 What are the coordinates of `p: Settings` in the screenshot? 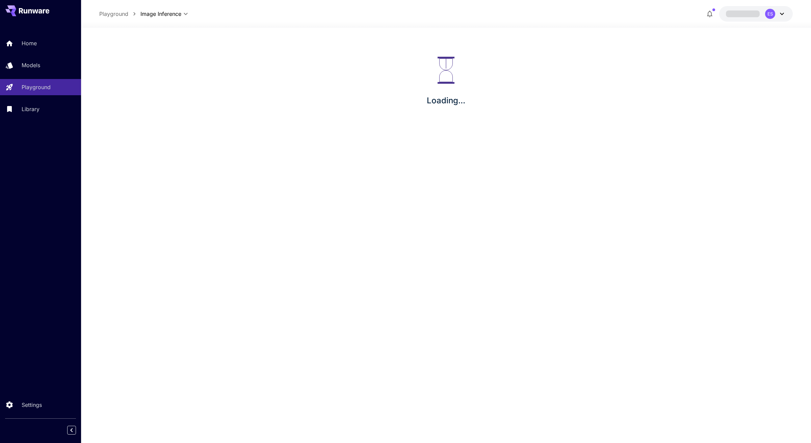 It's located at (32, 405).